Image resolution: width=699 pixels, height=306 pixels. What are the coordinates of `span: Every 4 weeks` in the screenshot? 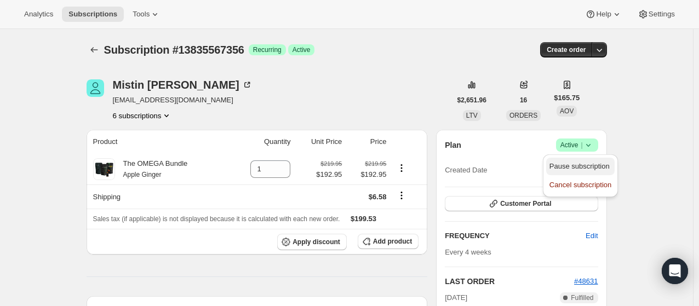 It's located at (468, 252).